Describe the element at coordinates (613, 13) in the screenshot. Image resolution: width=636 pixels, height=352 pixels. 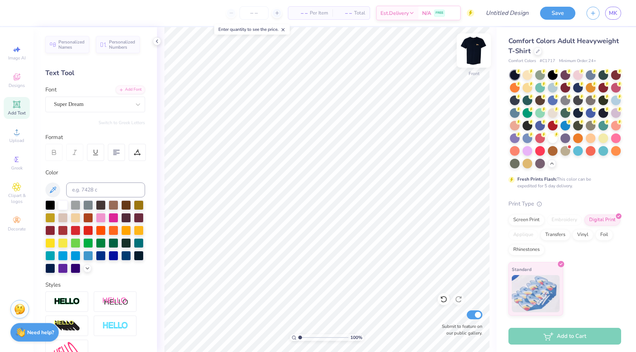
I see `span: MK` at that location.